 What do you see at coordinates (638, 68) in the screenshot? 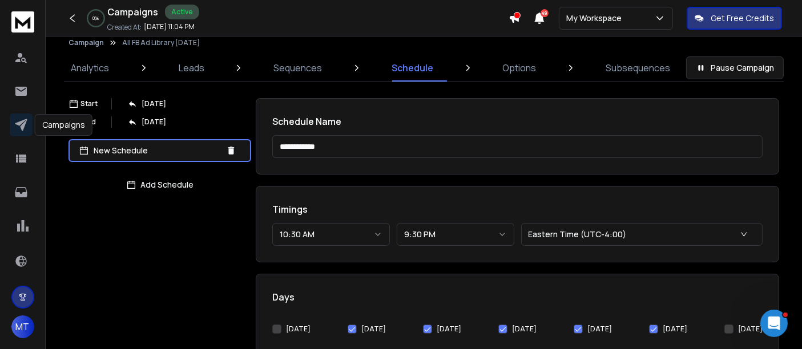
I see `a: Subsequences` at bounding box center [638, 68].